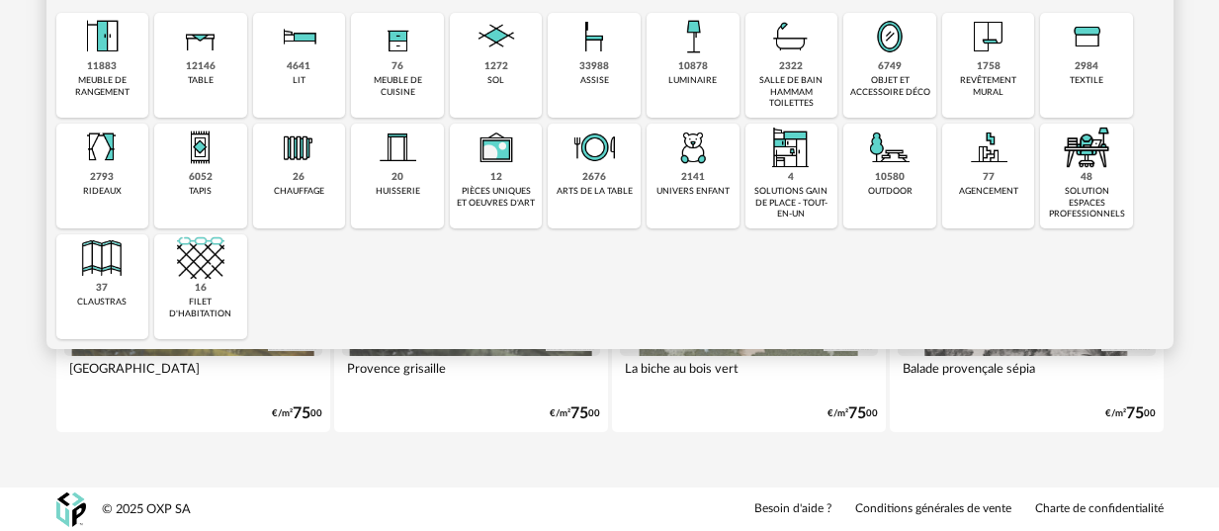  Describe the element at coordinates (201, 288) in the screenshot. I see `div: 16` at that location.